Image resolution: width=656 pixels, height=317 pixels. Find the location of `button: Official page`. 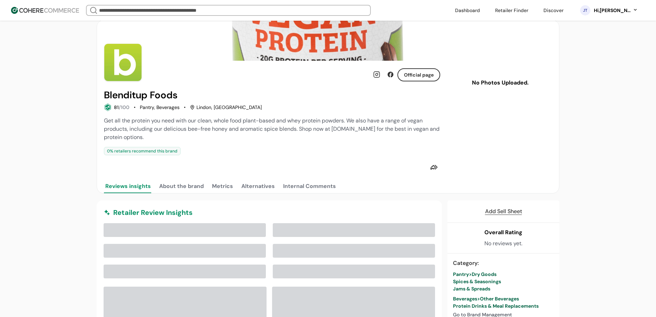

button: Official page is located at coordinates (419, 75).